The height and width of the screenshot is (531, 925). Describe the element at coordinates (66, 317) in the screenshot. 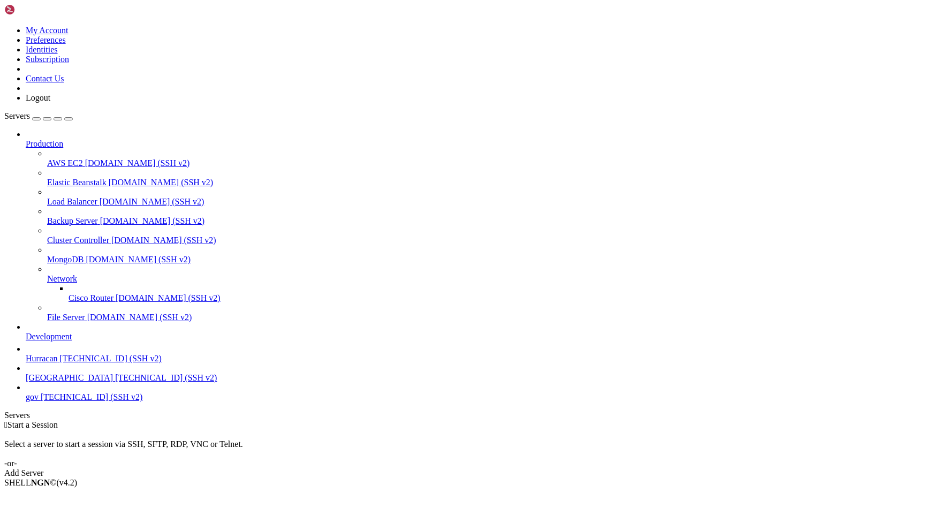

I see `span: File Server` at that location.